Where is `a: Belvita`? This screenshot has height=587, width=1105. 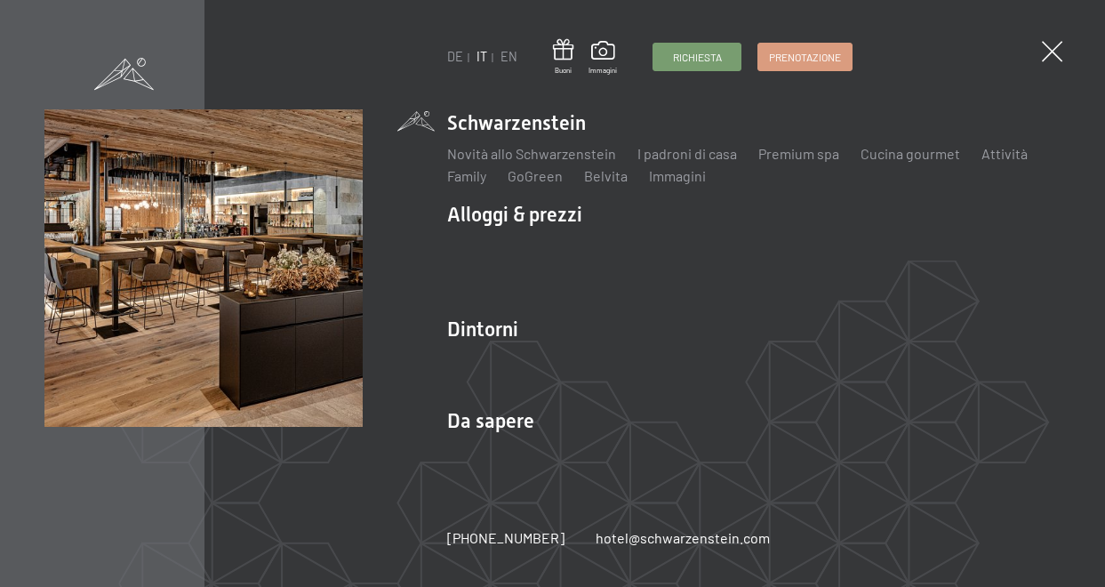
a: Belvita is located at coordinates (605, 175).